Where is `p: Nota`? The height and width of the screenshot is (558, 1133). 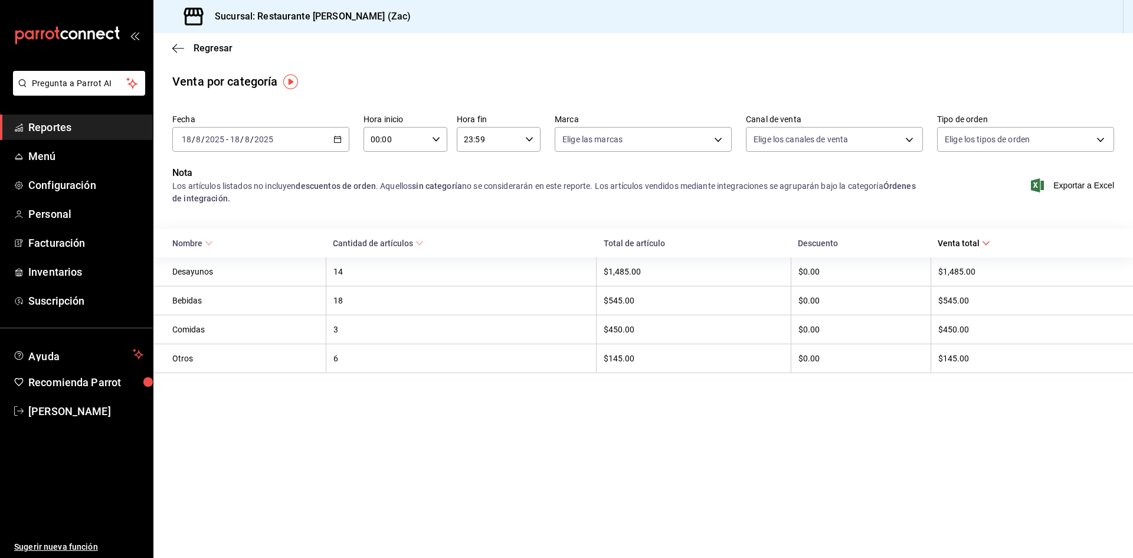
p: Nota is located at coordinates (548, 173).